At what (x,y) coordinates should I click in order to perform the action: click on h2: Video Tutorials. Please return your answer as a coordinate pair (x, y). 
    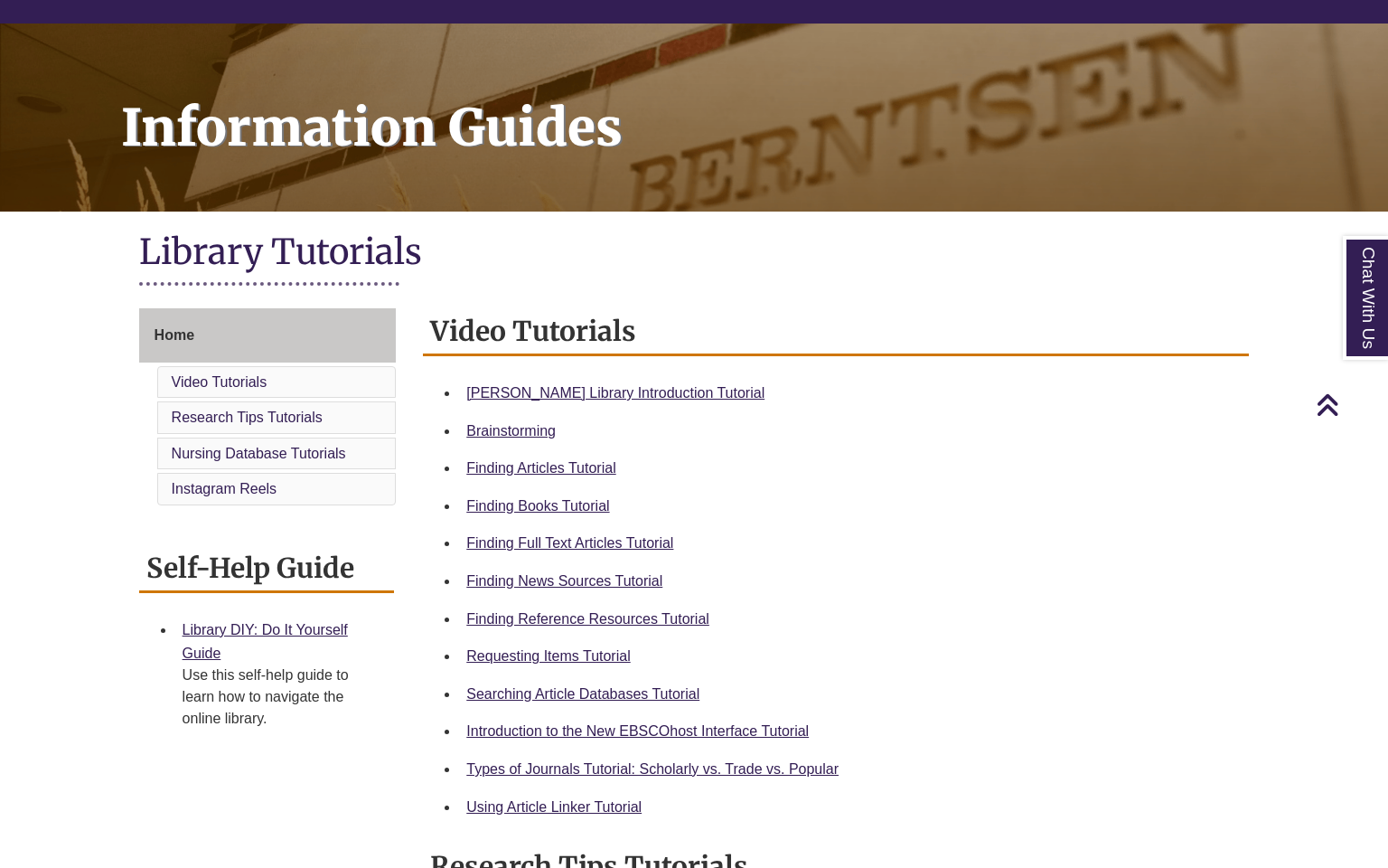
    Looking at the image, I should click on (837, 331).